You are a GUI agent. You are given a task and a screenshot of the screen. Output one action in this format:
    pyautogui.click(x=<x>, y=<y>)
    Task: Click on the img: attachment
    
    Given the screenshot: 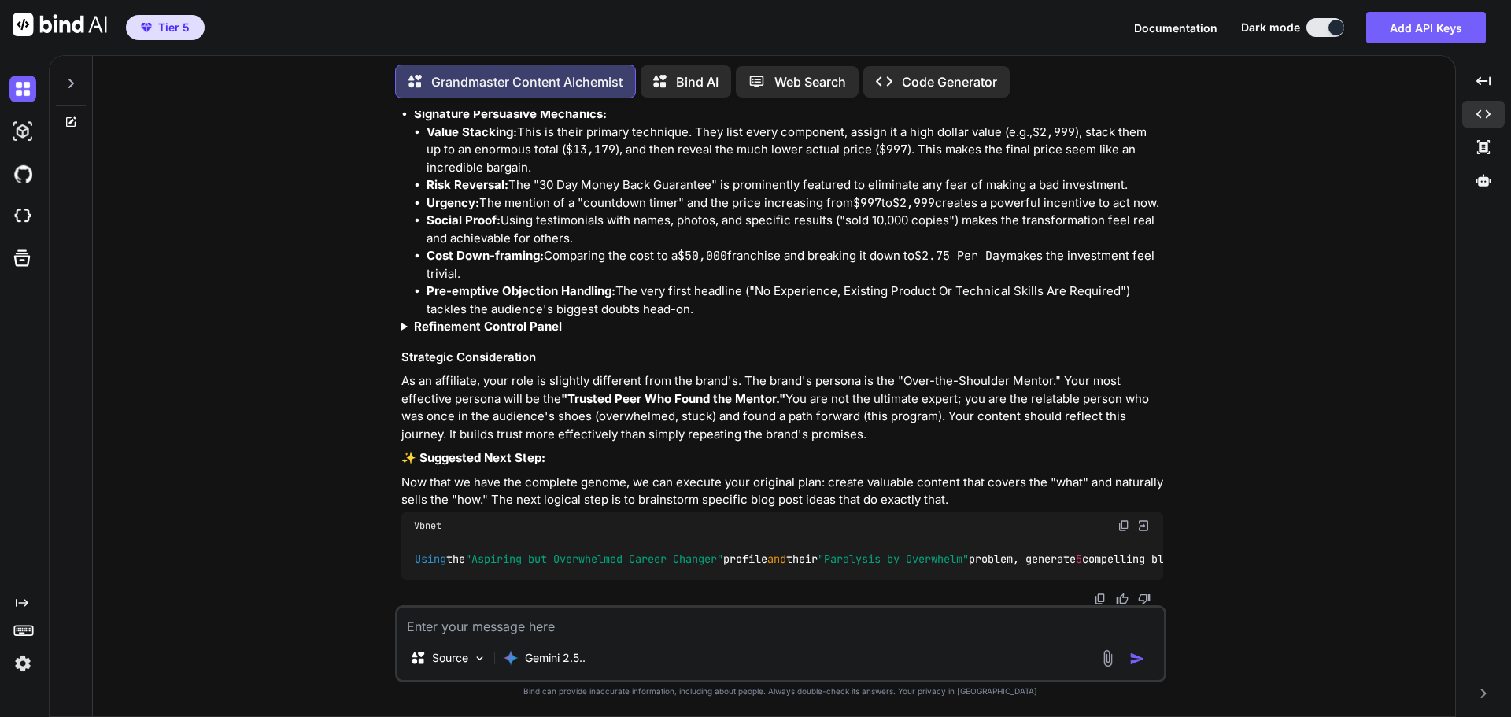 What is the action you would take?
    pyautogui.click(x=1107, y=658)
    